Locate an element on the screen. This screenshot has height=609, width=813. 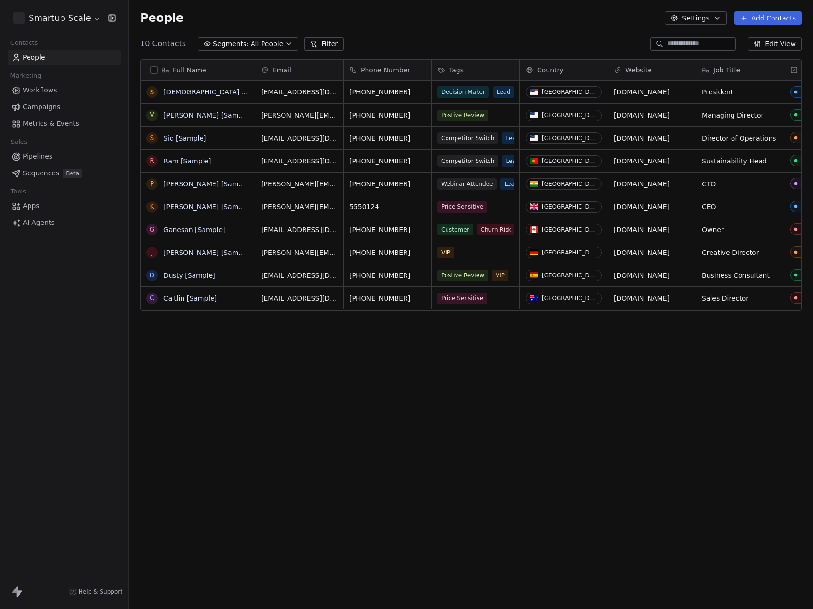
span: Metrics & Events is located at coordinates (51, 123).